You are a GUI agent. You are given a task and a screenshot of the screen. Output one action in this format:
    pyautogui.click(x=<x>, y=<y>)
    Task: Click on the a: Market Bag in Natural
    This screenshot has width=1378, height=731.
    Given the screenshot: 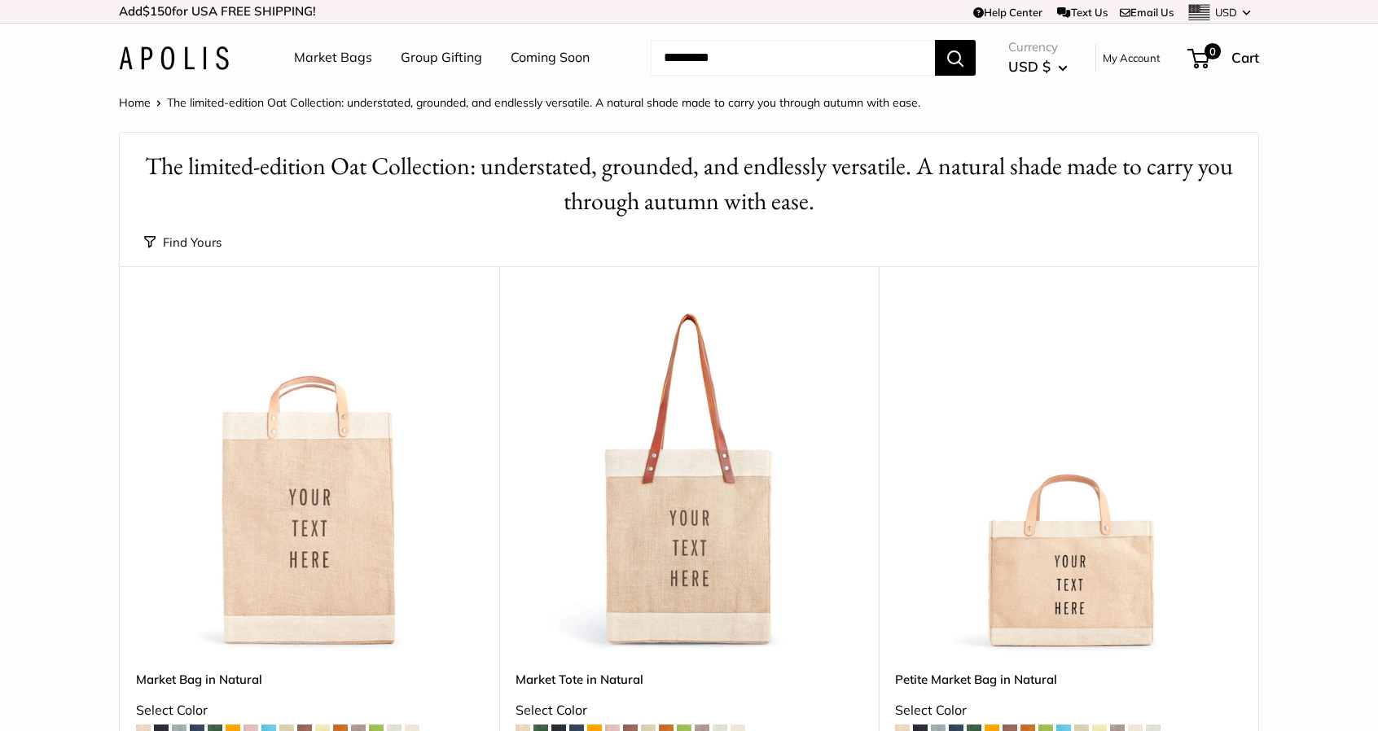 What is the action you would take?
    pyautogui.click(x=309, y=679)
    